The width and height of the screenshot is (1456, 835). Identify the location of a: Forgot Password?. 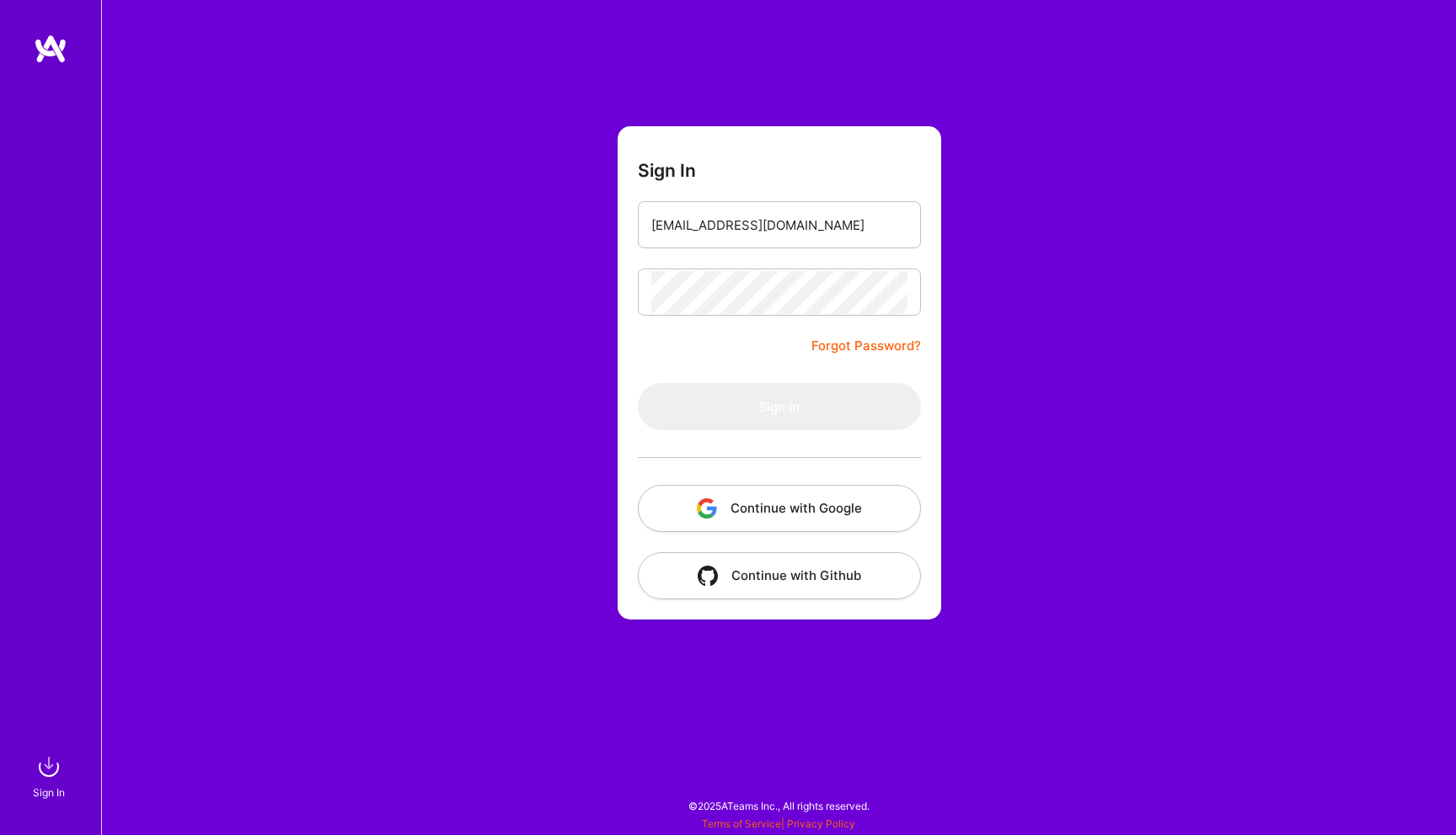
(866, 347).